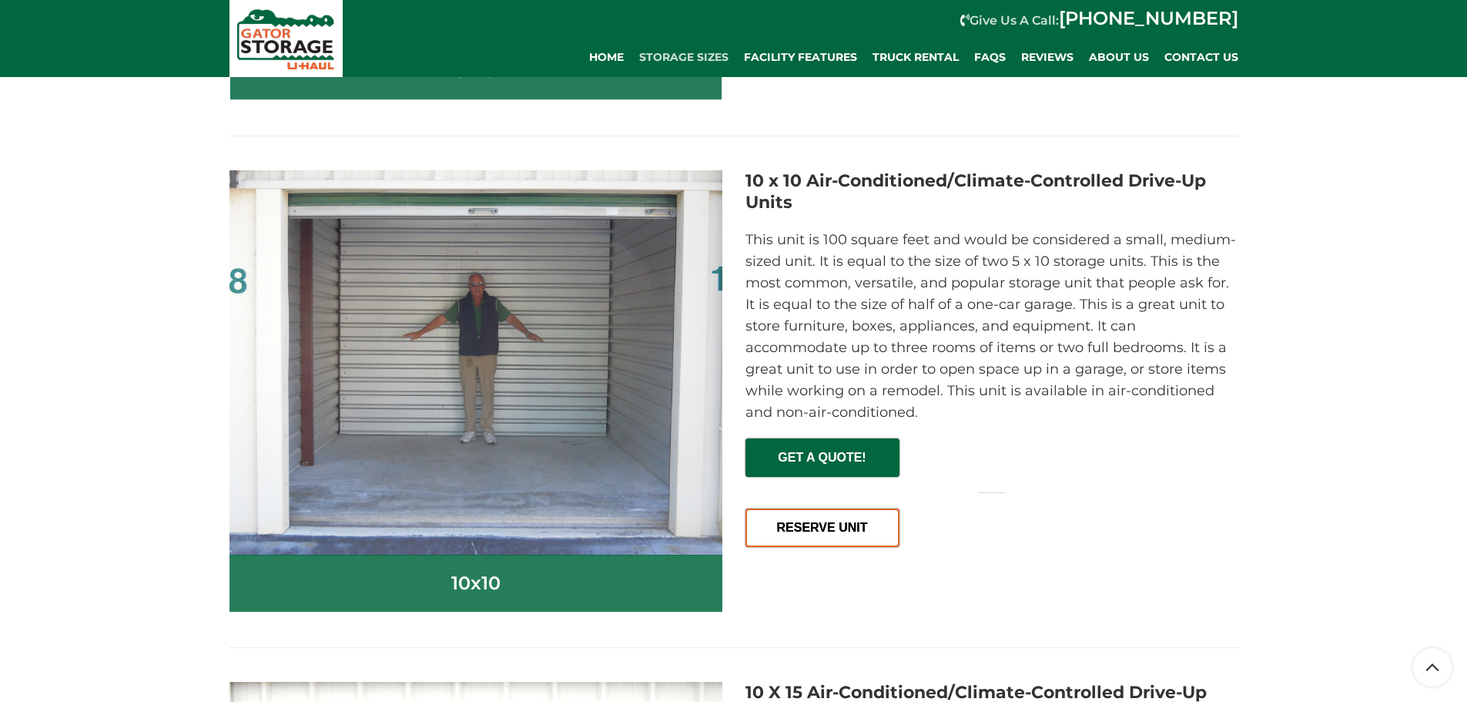 The height and width of the screenshot is (702, 1467). Describe the element at coordinates (916, 58) in the screenshot. I see `a: Truck Rental` at that location.